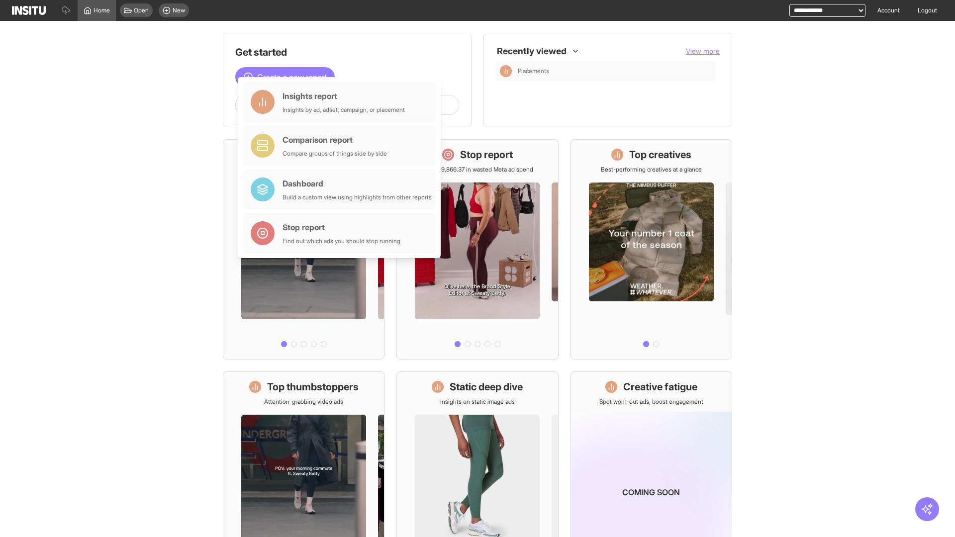 This screenshot has width=955, height=537. I want to click on h1: Stop report, so click(486, 155).